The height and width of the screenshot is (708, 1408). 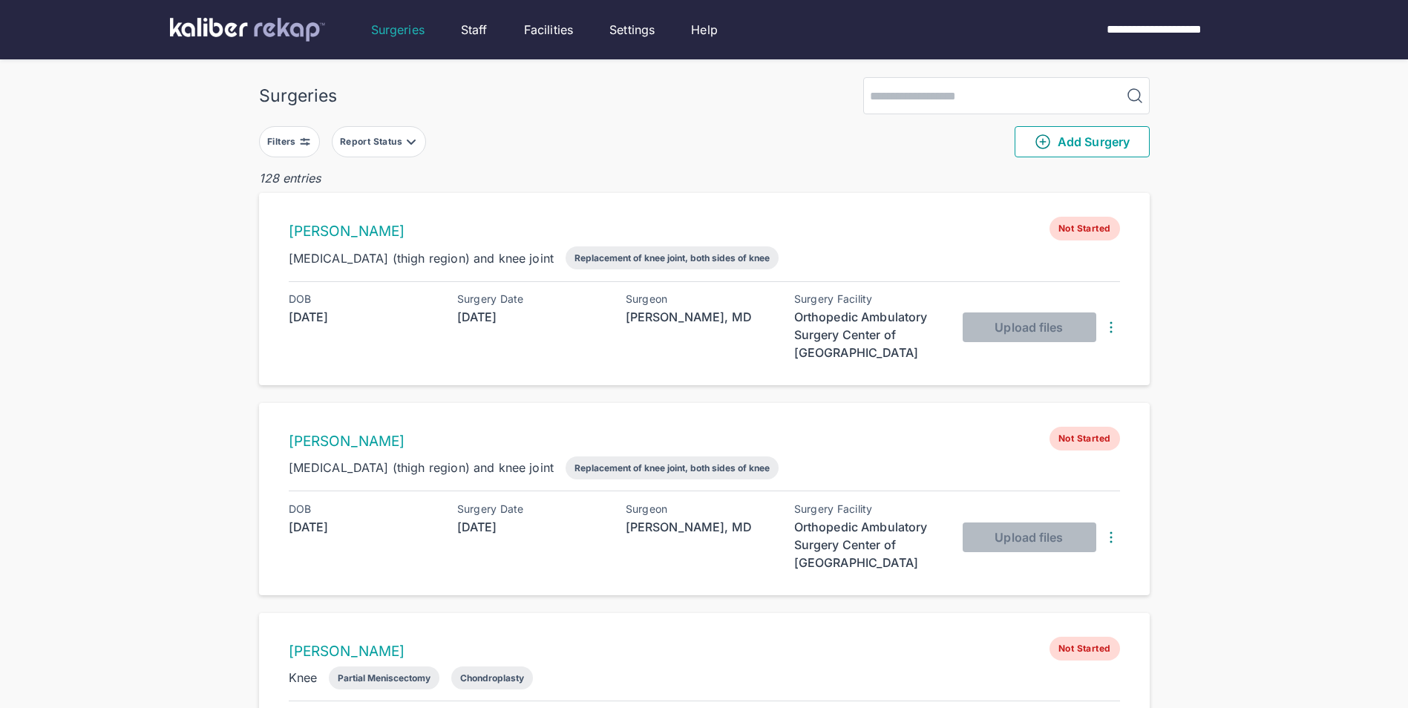 What do you see at coordinates (1081, 142) in the screenshot?
I see `span: Add Surgery` at bounding box center [1081, 142].